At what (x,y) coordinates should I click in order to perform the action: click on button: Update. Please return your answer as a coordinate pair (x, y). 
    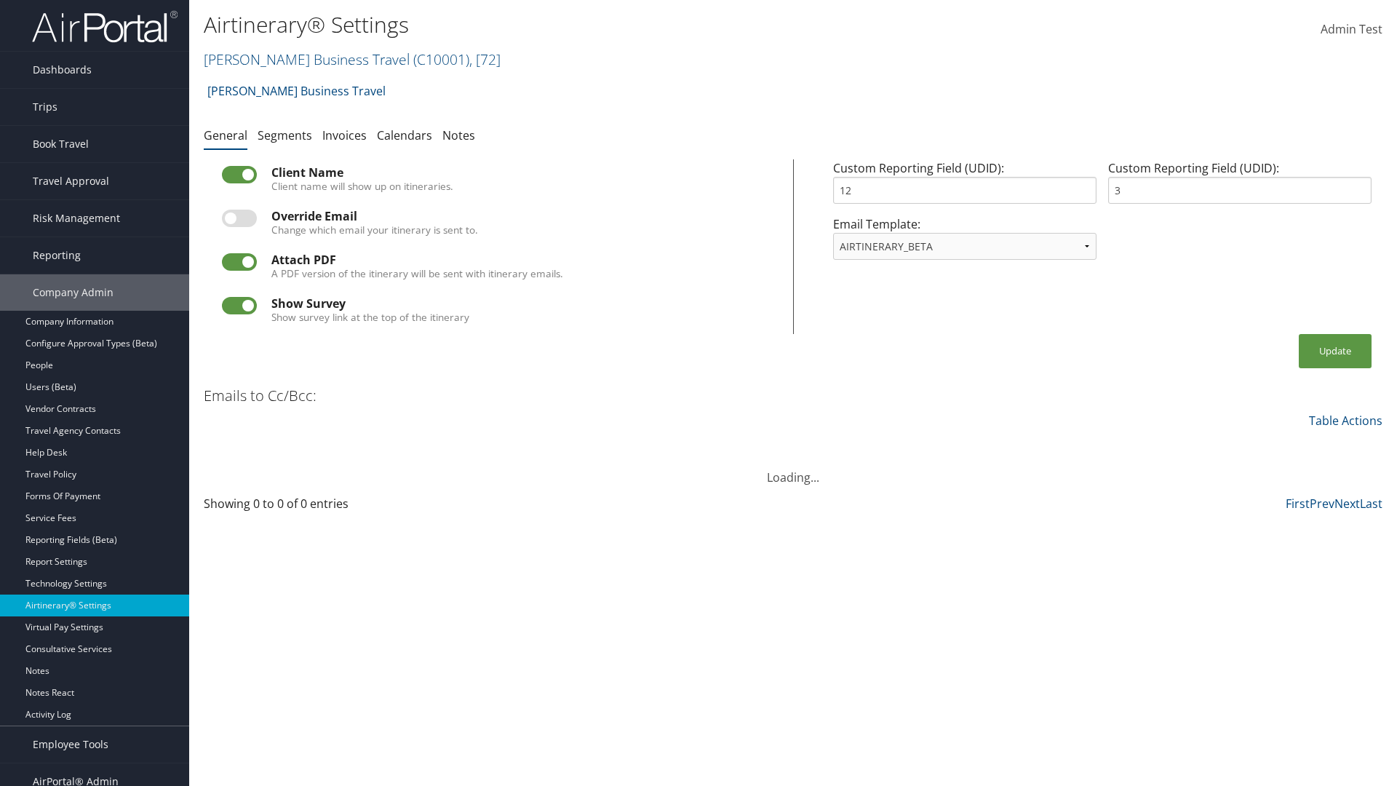
    Looking at the image, I should click on (1335, 351).